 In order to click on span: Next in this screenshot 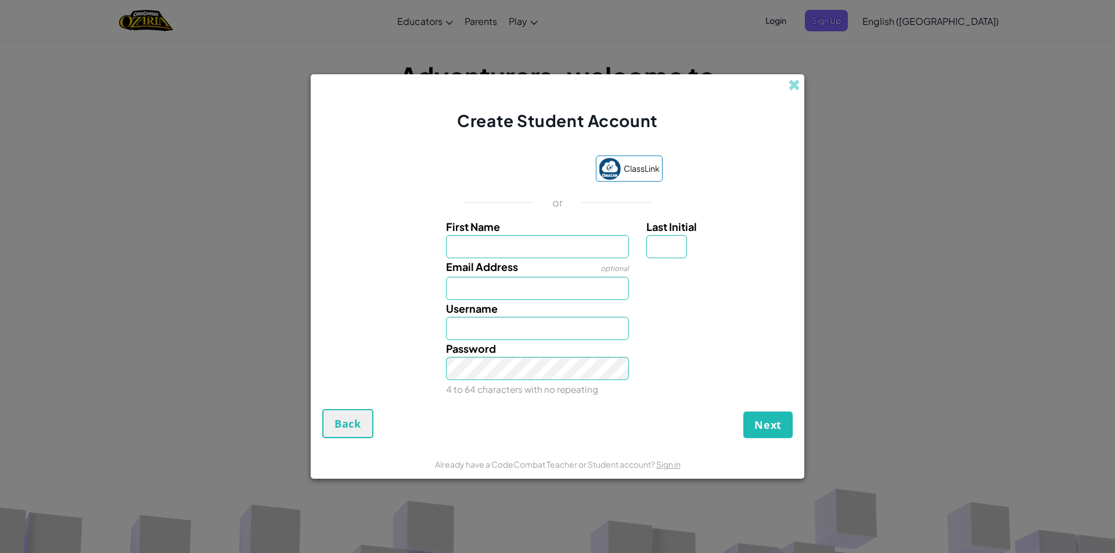, I will do `click(768, 425)`.